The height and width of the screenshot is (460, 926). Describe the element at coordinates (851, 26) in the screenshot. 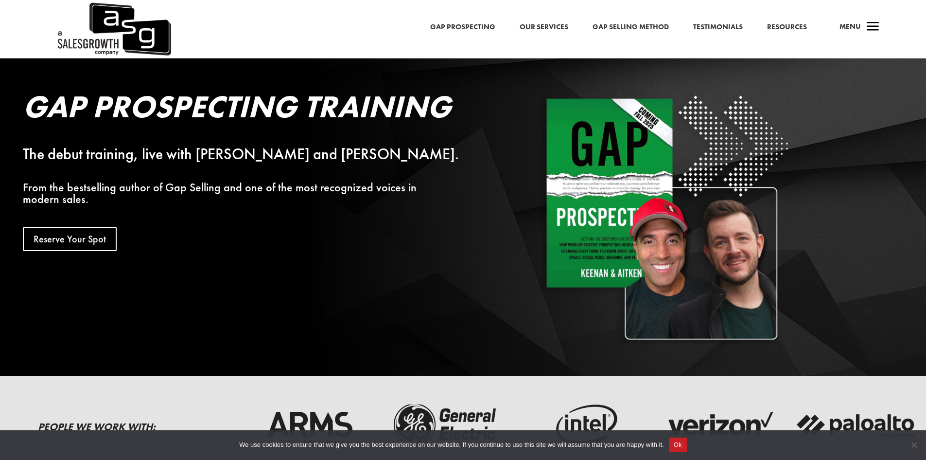

I see `span: Menu` at that location.